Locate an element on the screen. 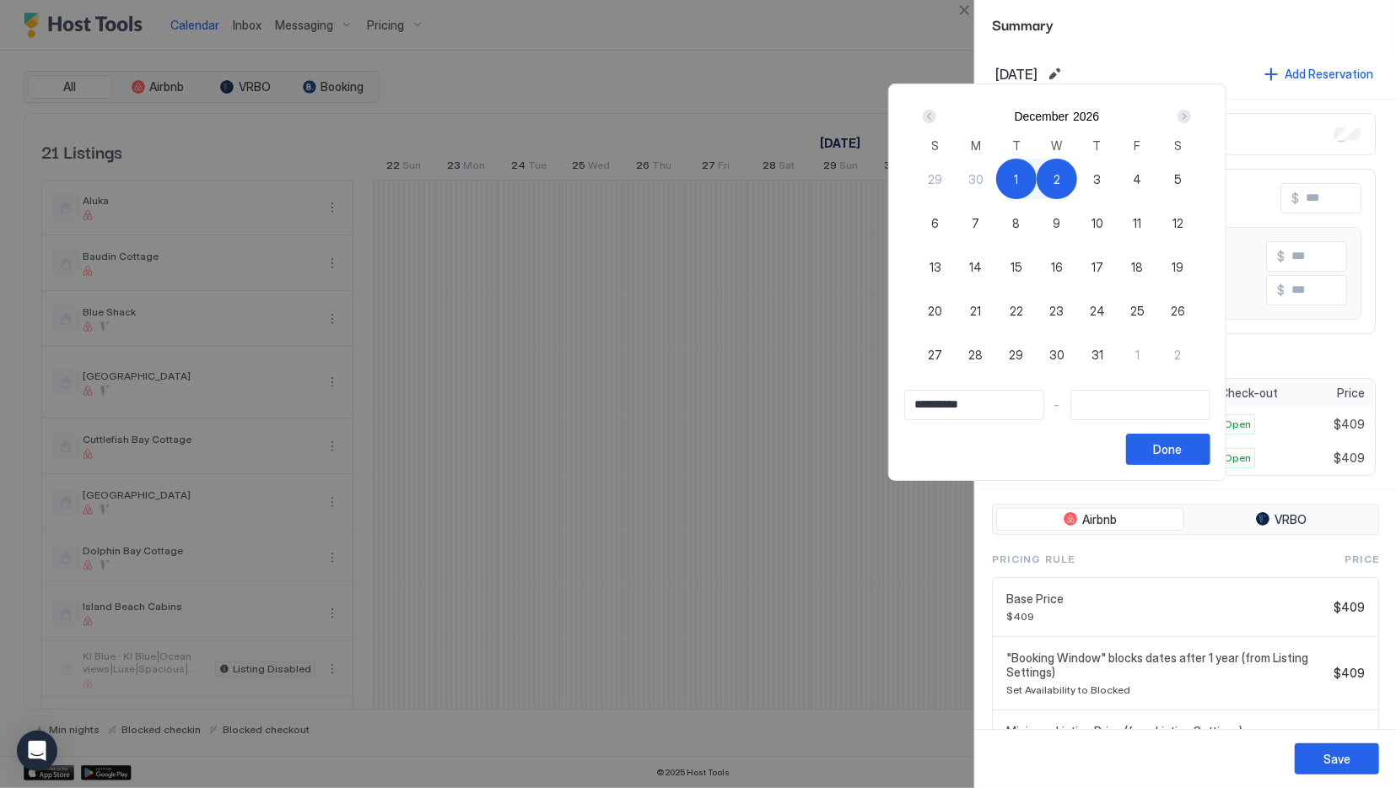  span: W is located at coordinates (1056, 145).